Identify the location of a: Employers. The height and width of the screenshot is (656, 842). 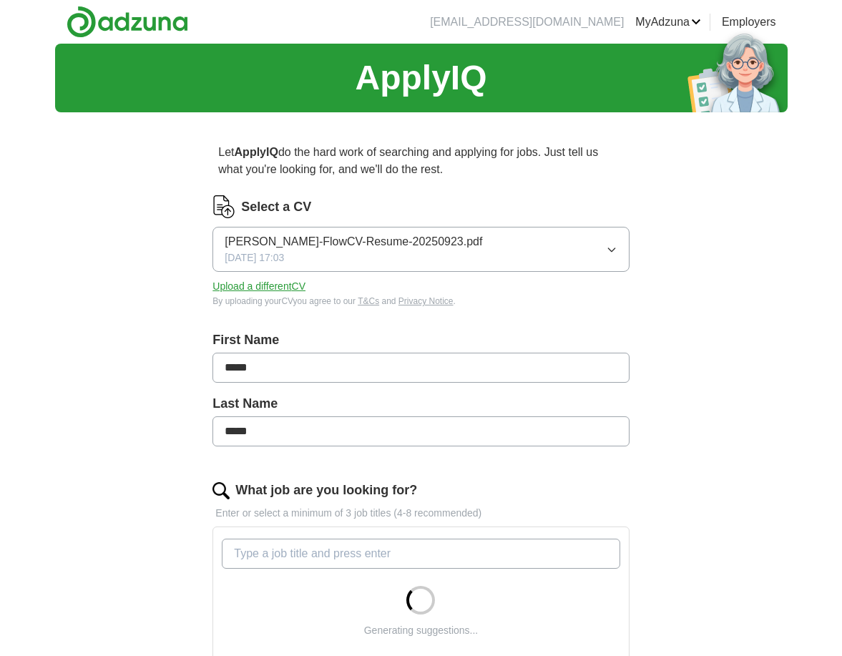
(749, 22).